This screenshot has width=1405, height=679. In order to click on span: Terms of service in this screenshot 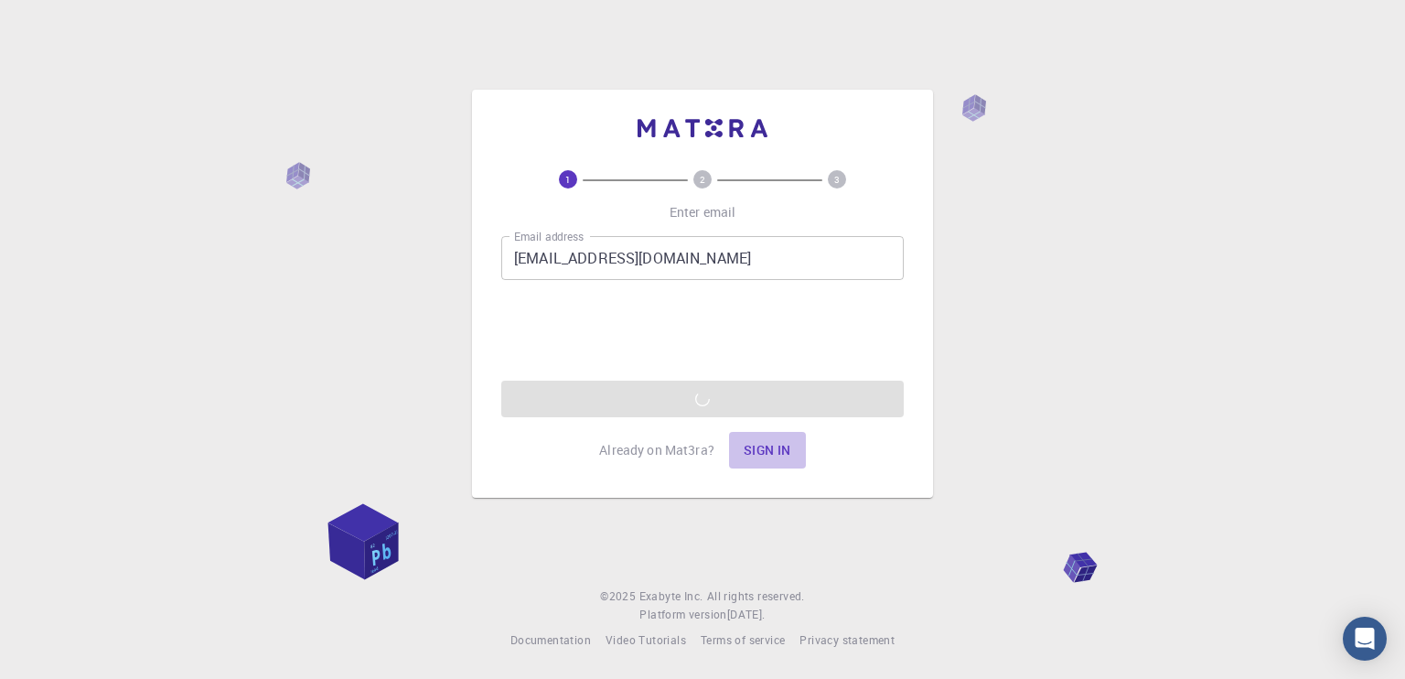, I will do `click(743, 639)`.